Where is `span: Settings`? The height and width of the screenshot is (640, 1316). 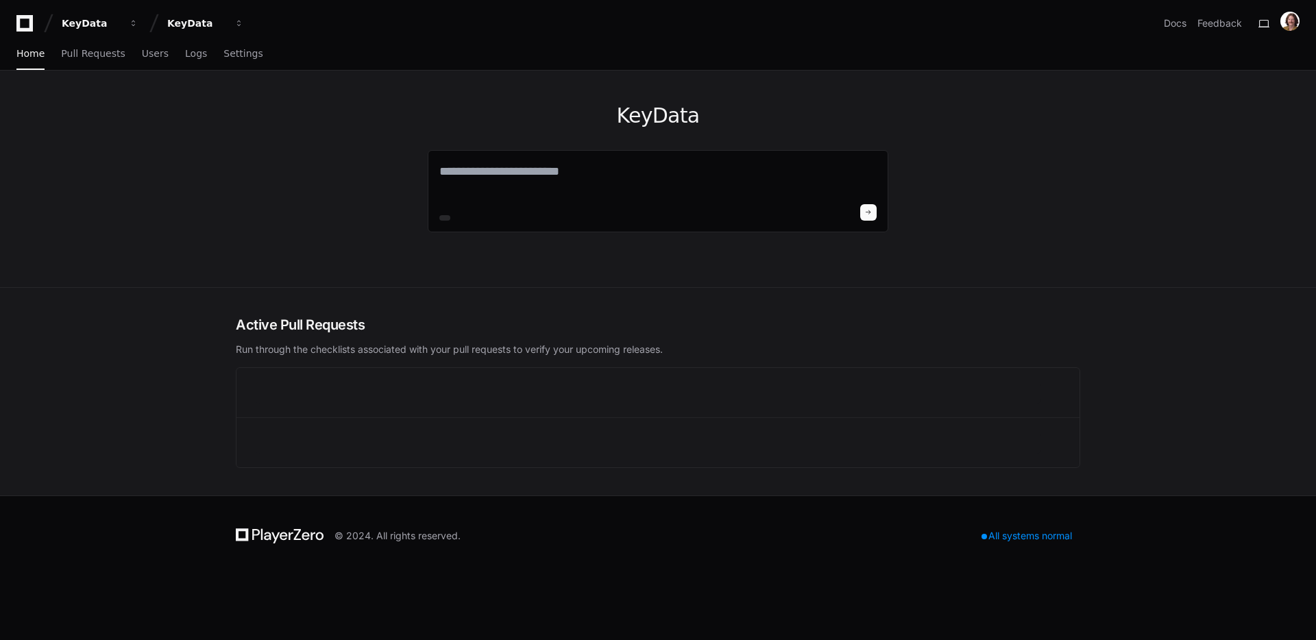
span: Settings is located at coordinates (243, 53).